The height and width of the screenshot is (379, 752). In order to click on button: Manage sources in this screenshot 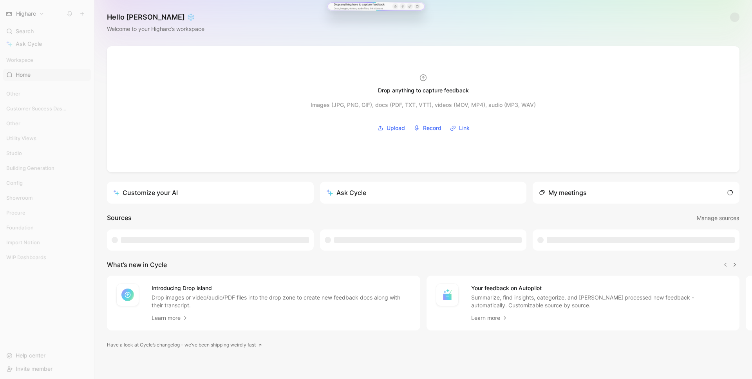, I will do `click(718, 218)`.